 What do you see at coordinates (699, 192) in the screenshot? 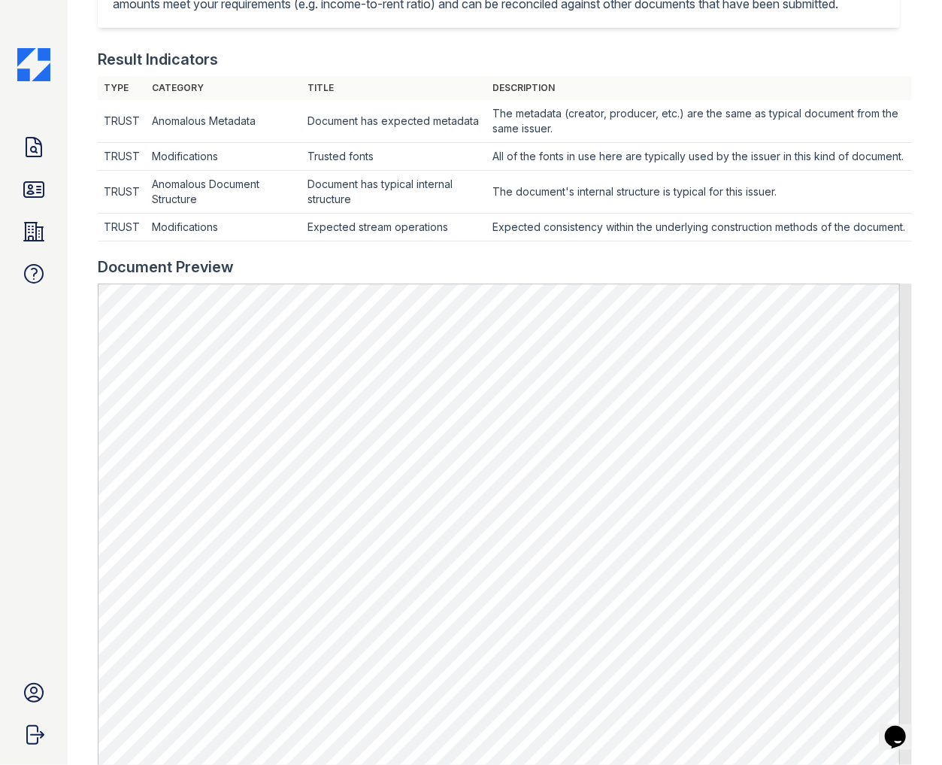
I see `td: The document's internal structure is typical for this issuer.` at bounding box center [699, 192].